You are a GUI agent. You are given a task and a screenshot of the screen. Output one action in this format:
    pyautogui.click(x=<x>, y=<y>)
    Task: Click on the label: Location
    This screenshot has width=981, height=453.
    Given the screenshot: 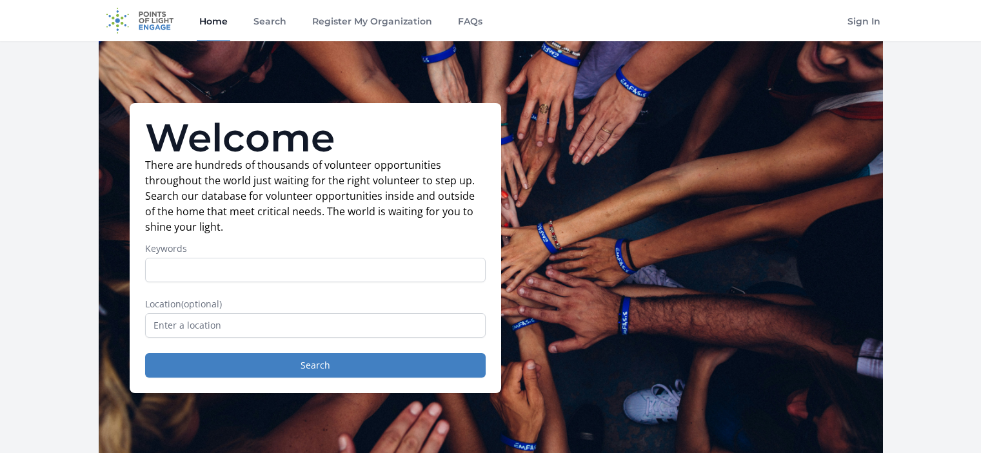 What is the action you would take?
    pyautogui.click(x=315, y=304)
    